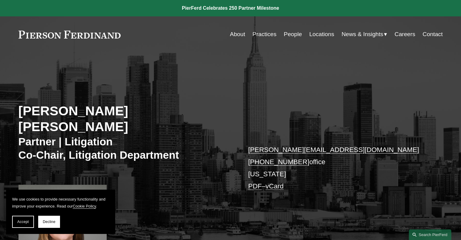 This screenshot has width=461, height=240. Describe the element at coordinates (49, 221) in the screenshot. I see `span: Decline` at that location.